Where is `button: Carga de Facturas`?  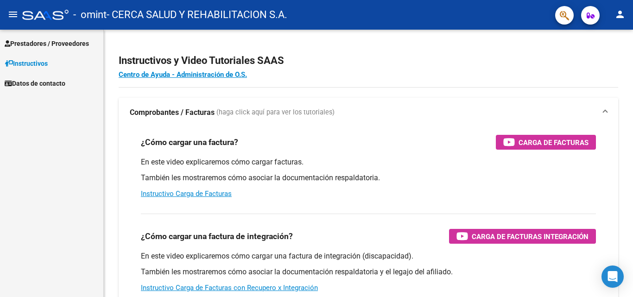 button: Carga de Facturas is located at coordinates (546, 142).